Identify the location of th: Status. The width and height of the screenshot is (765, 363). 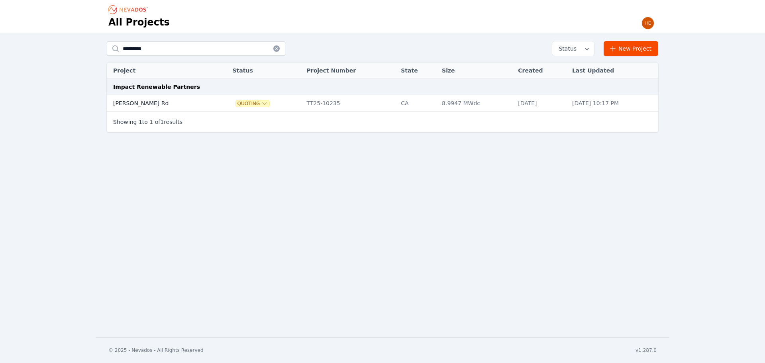
(266, 71).